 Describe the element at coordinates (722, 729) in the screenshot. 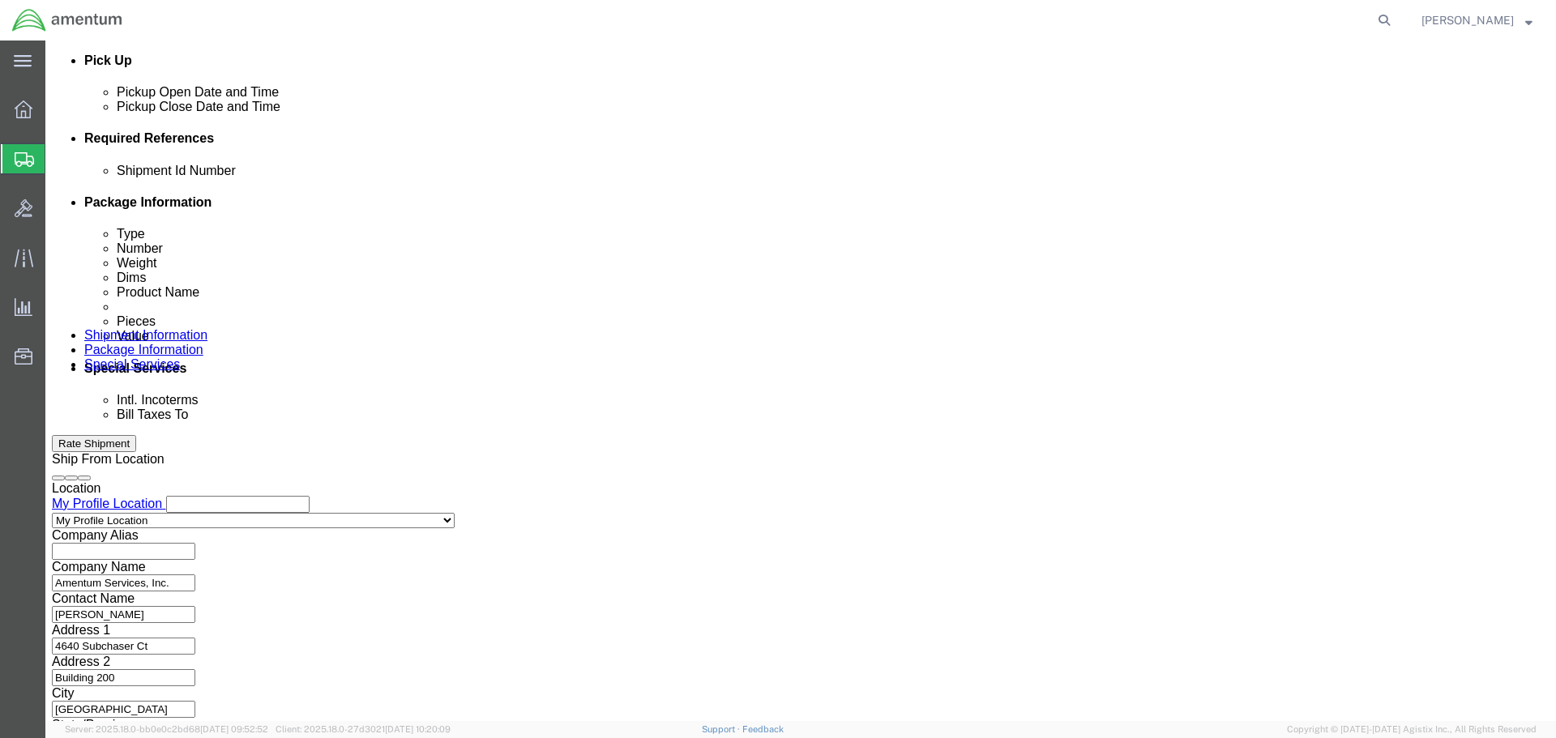

I see `a: Support` at that location.